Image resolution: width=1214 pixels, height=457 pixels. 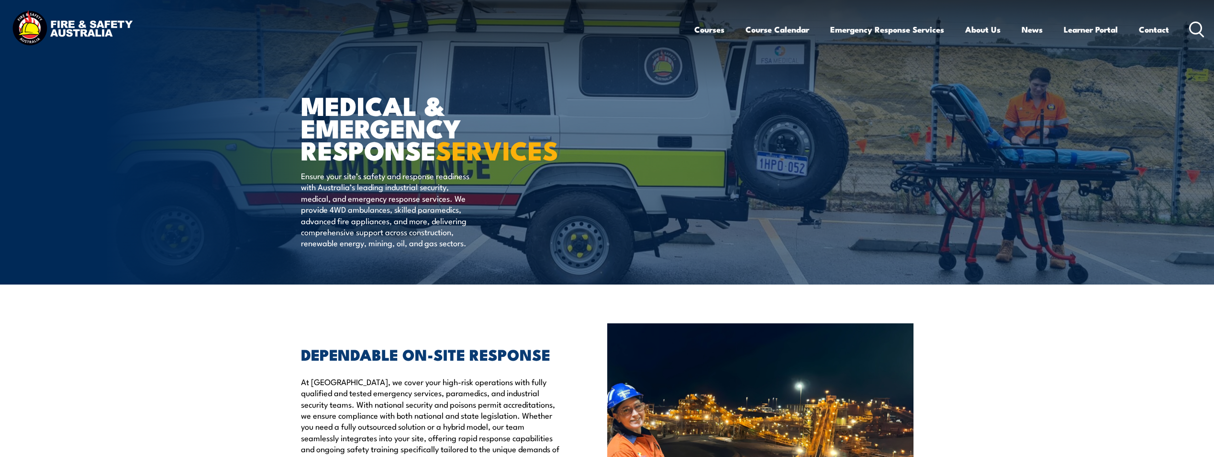 I want to click on a: Contact, so click(x=1154, y=29).